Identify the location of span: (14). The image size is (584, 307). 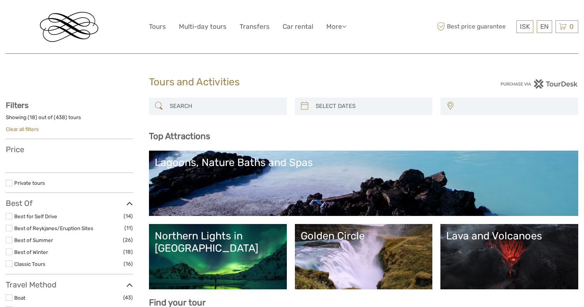
(128, 216).